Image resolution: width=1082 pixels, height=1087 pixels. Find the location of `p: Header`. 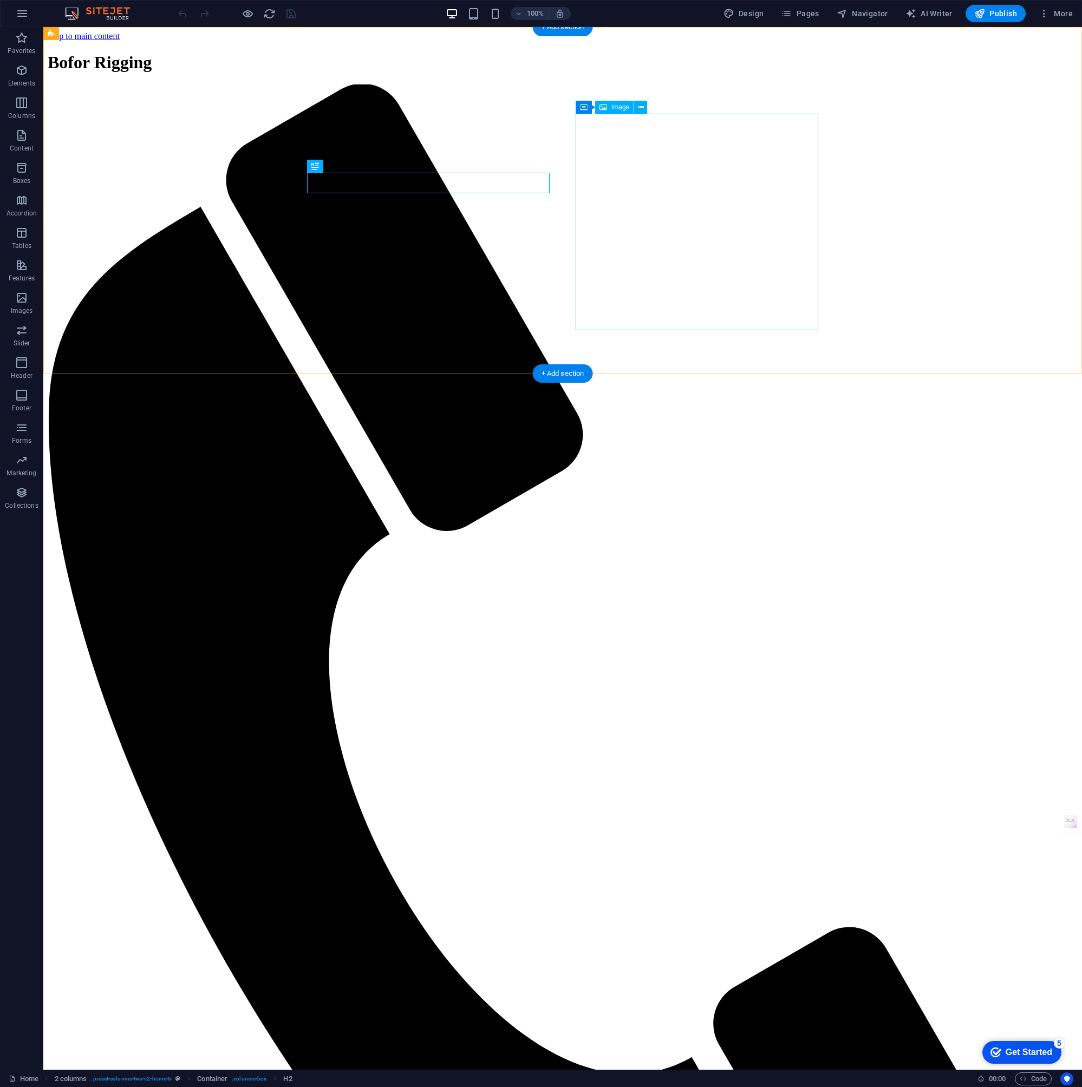

p: Header is located at coordinates (22, 376).